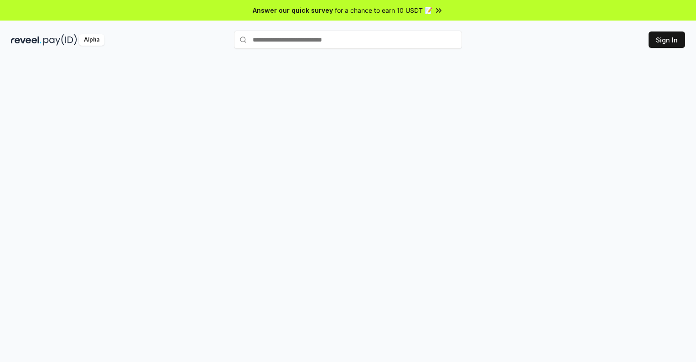 The width and height of the screenshot is (696, 362). What do you see at coordinates (293, 10) in the screenshot?
I see `span: Answer our quick survey` at bounding box center [293, 10].